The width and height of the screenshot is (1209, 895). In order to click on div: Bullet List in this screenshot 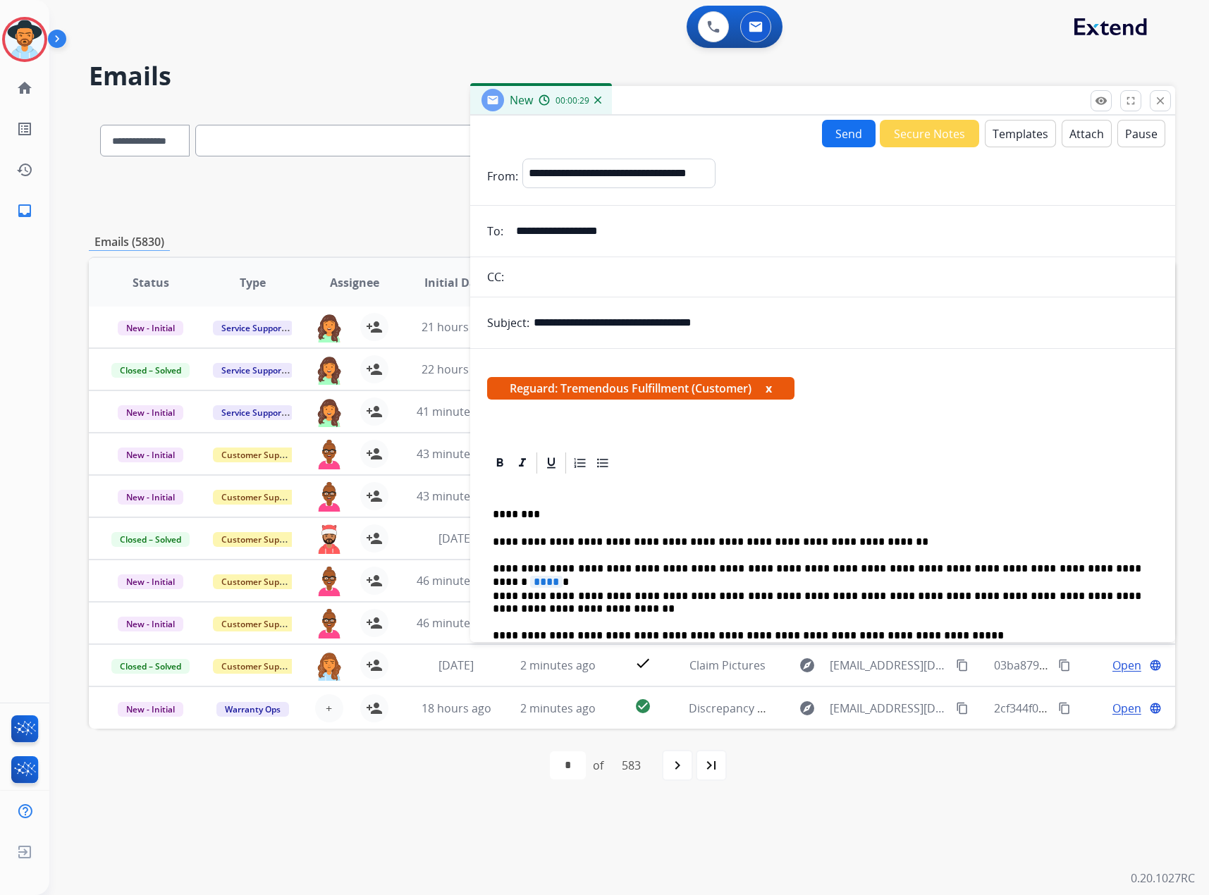, I will do `click(603, 463)`.